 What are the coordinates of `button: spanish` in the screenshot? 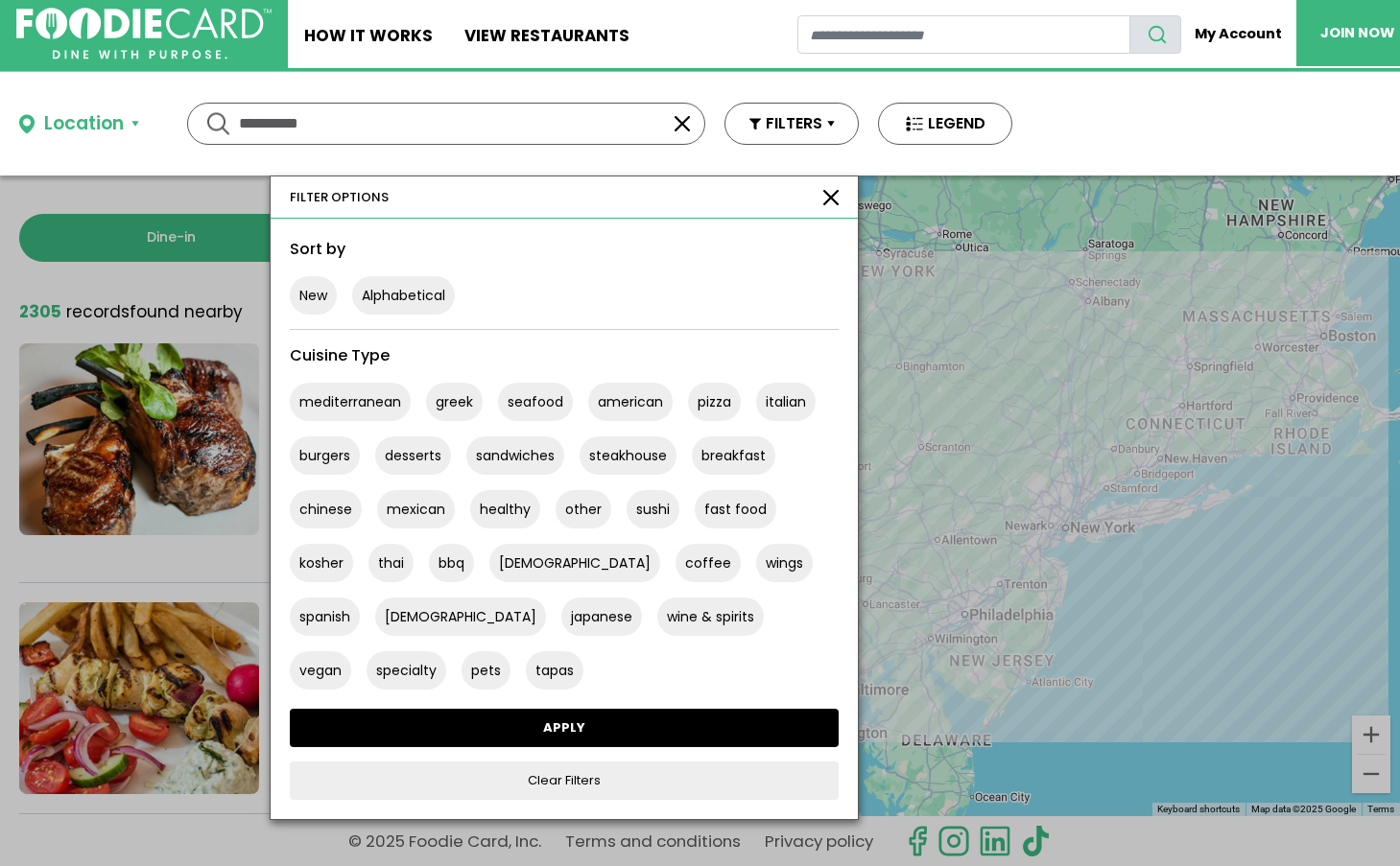 It's located at (325, 617).